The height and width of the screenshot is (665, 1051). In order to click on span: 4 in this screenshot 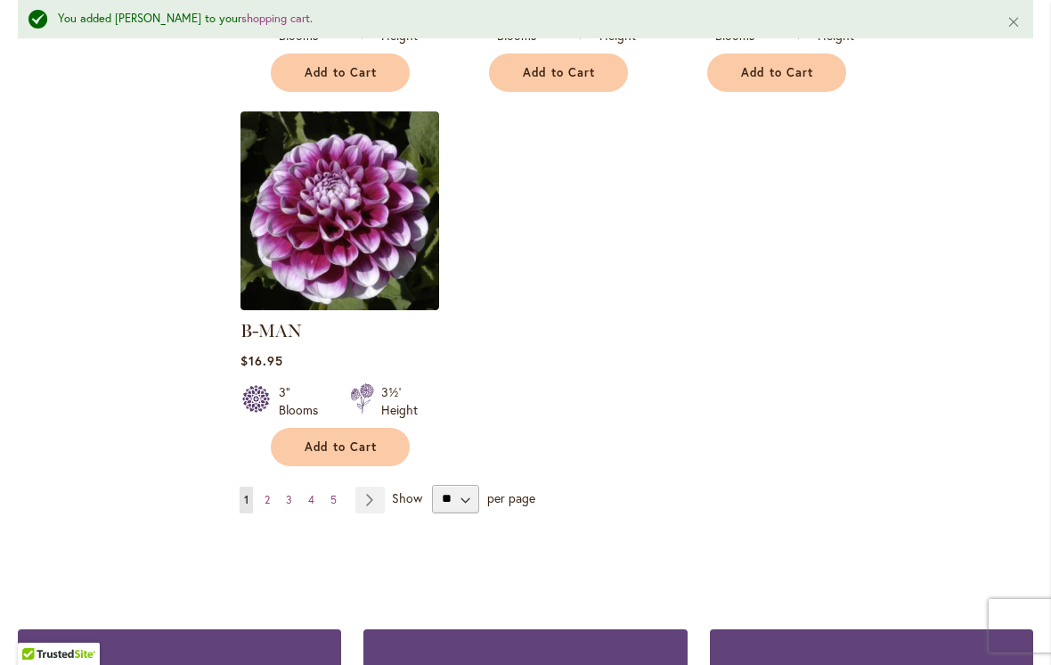, I will do `click(311, 499)`.